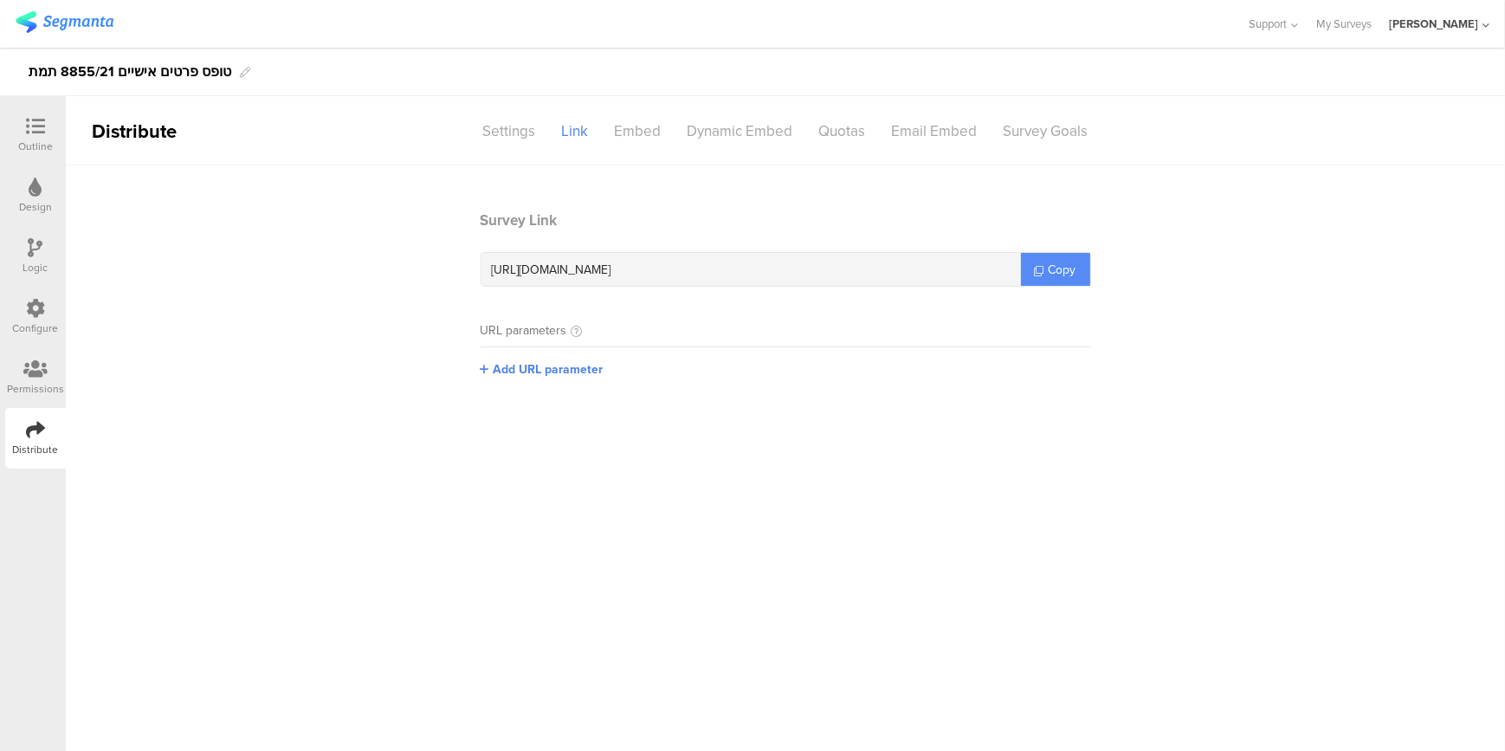  Describe the element at coordinates (130, 72) in the screenshot. I see `div: טופס פרטים אישיים 8855/21 תמת` at that location.